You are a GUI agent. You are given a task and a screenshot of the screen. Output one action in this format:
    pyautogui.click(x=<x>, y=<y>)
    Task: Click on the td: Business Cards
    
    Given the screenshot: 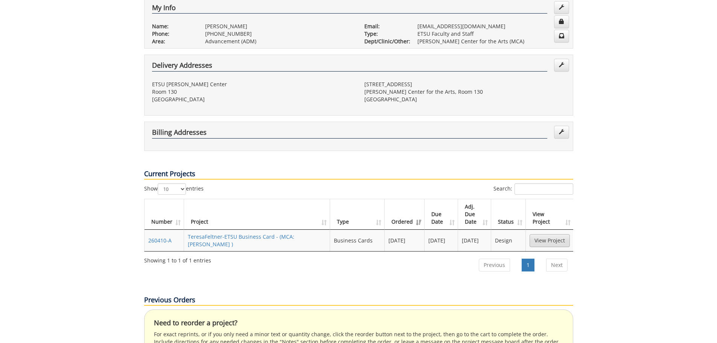 What is the action you would take?
    pyautogui.click(x=357, y=240)
    